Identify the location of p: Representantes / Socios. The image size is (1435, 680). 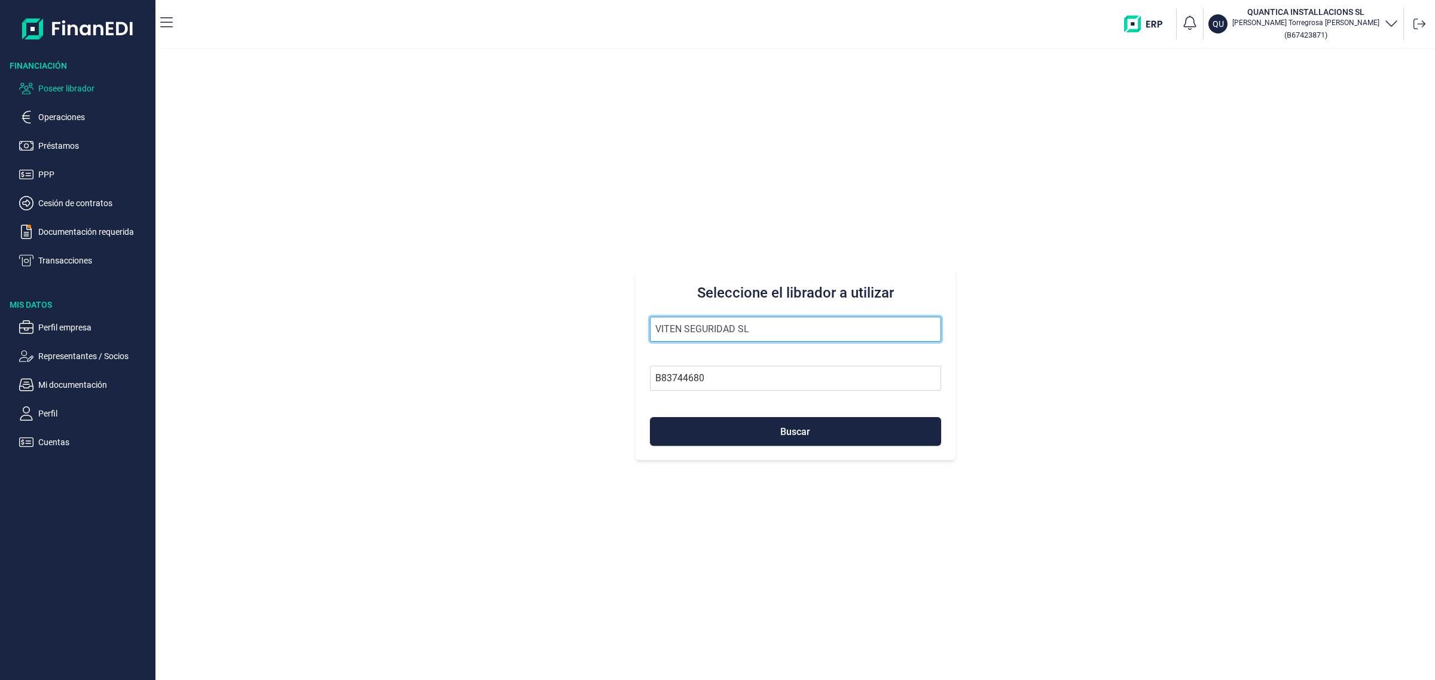
(94, 356).